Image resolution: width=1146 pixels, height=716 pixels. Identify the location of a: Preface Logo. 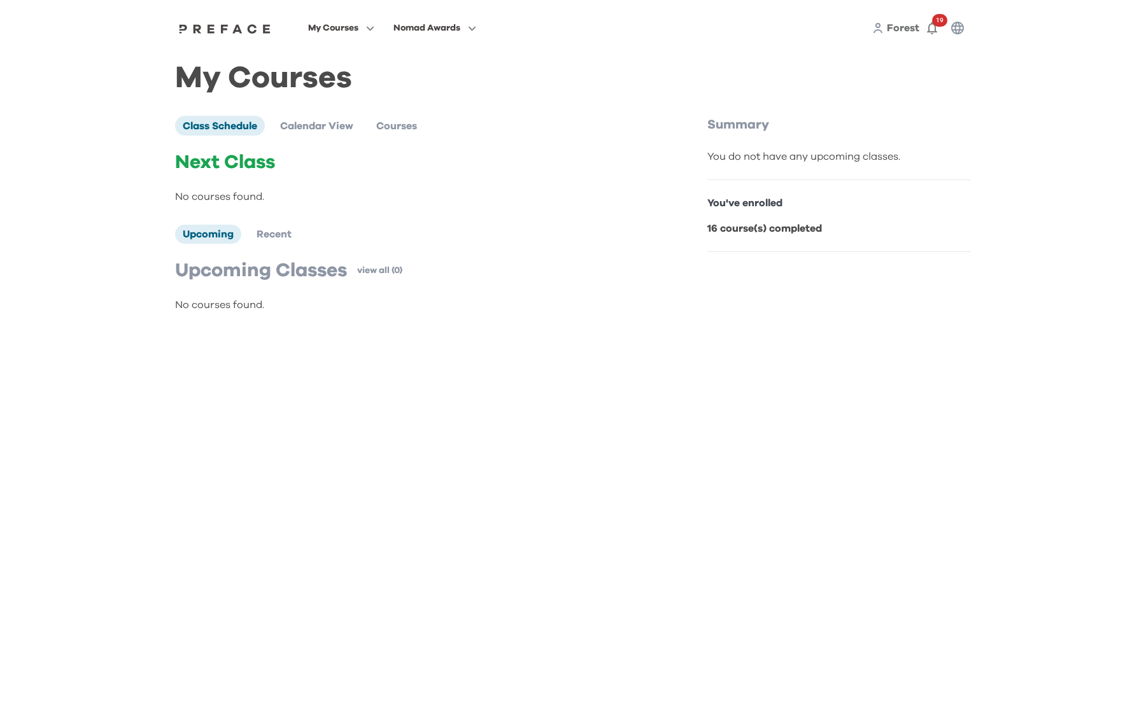
(225, 28).